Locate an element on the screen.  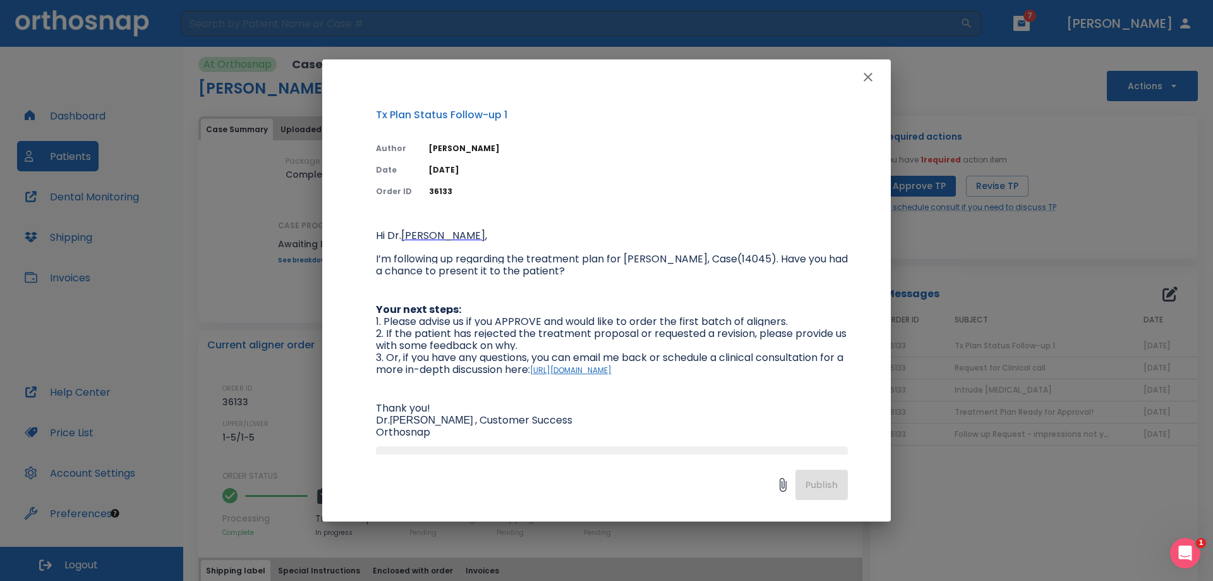
span: 1 is located at coordinates (1201, 543).